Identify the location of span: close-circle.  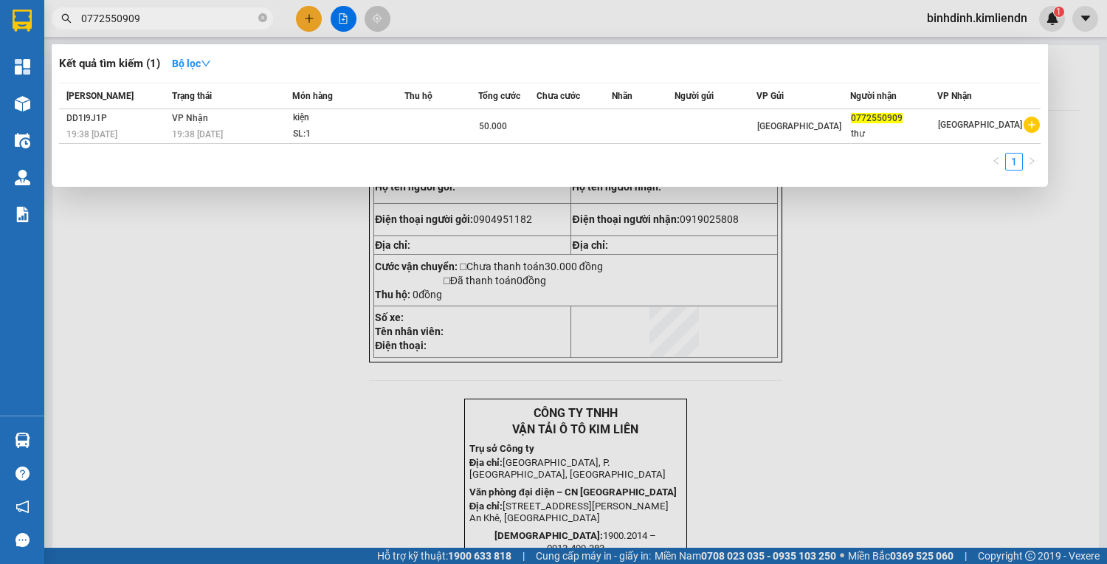
(263, 18).